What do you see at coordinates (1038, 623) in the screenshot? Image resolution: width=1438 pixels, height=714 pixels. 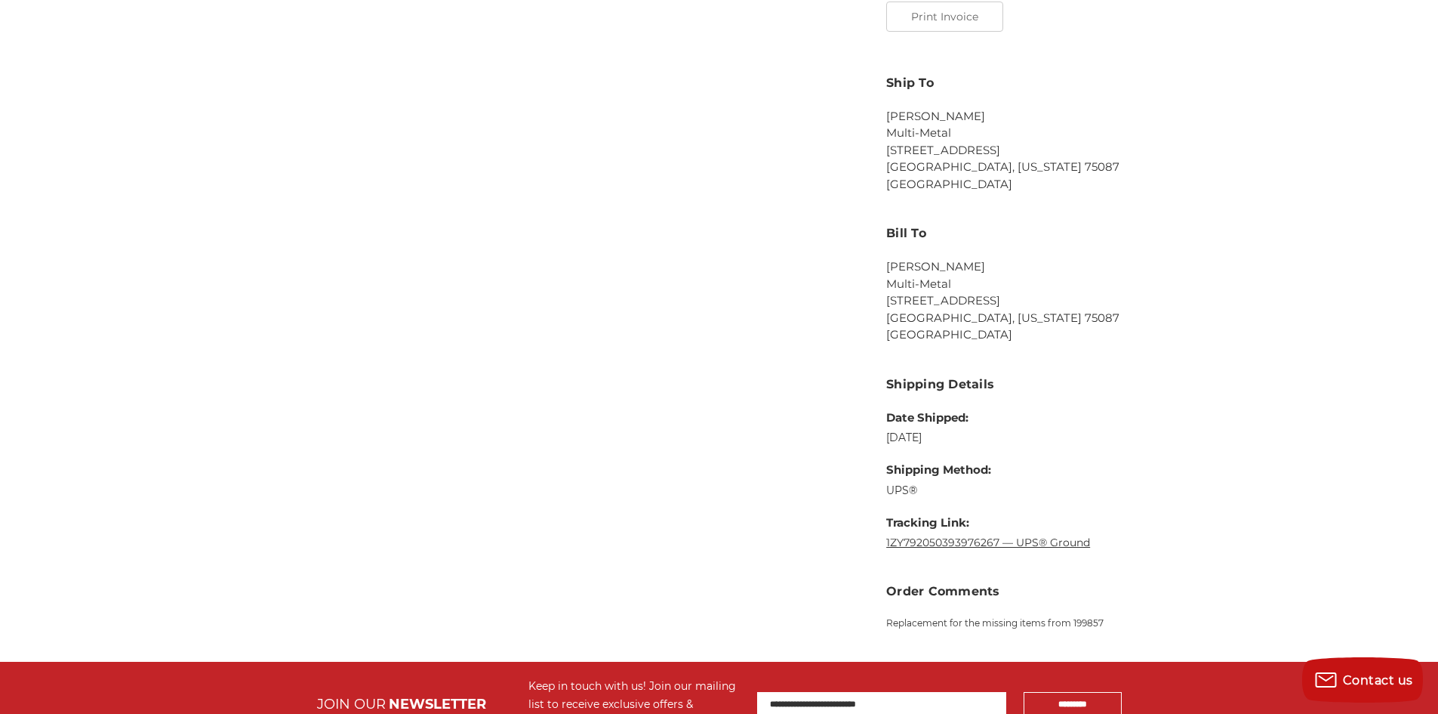 I see `p: Replacement for the missing items from 199857` at bounding box center [1038, 623].